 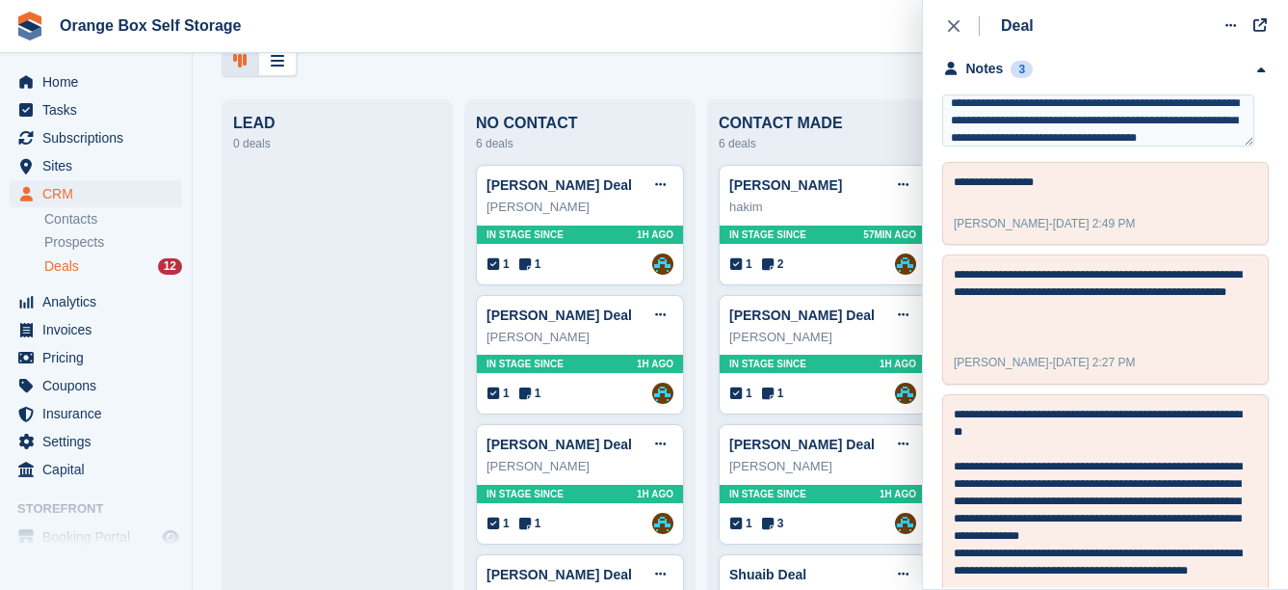 What do you see at coordinates (100, 441) in the screenshot?
I see `span: Settings` at bounding box center [100, 441].